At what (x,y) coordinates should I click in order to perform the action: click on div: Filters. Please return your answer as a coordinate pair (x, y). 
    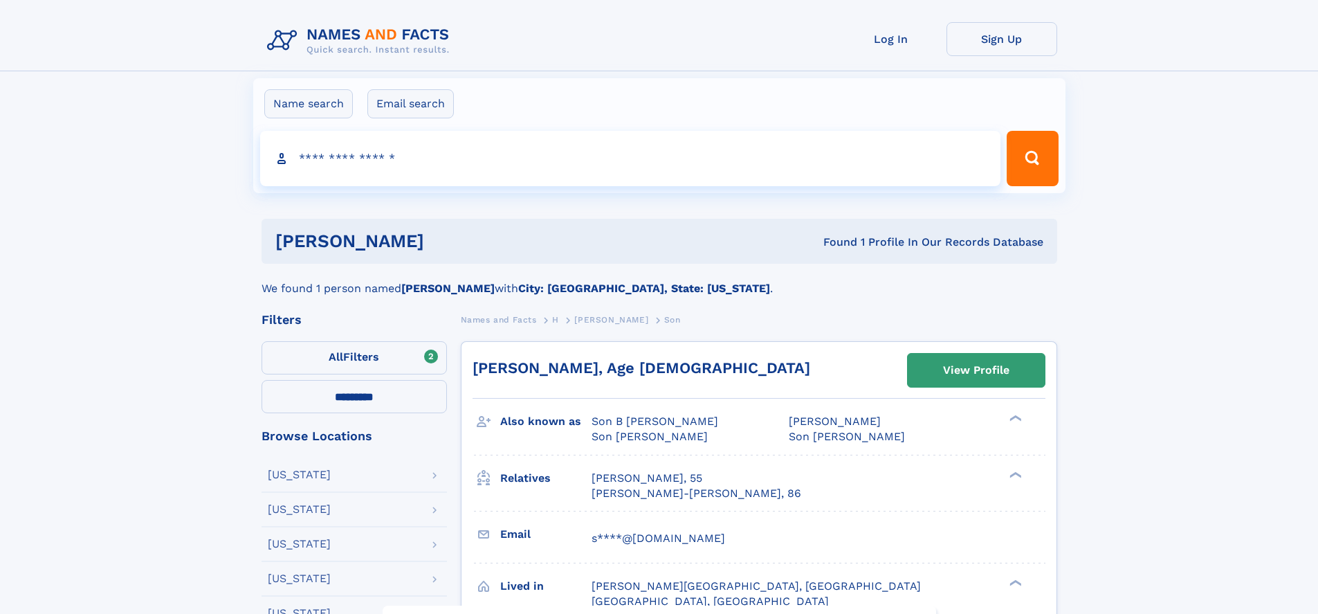
    Looking at the image, I should click on (354, 320).